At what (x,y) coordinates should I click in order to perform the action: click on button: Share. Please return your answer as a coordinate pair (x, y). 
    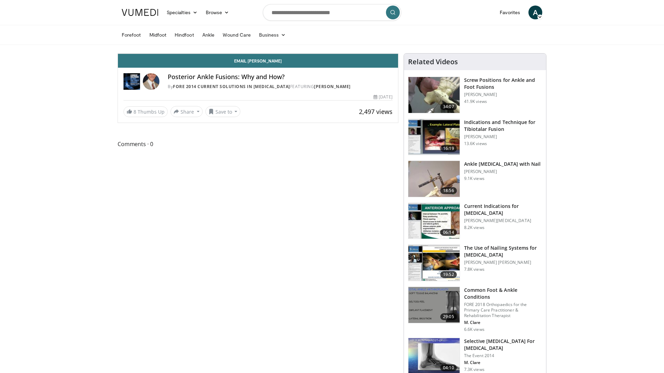
    Looking at the image, I should click on (186, 112).